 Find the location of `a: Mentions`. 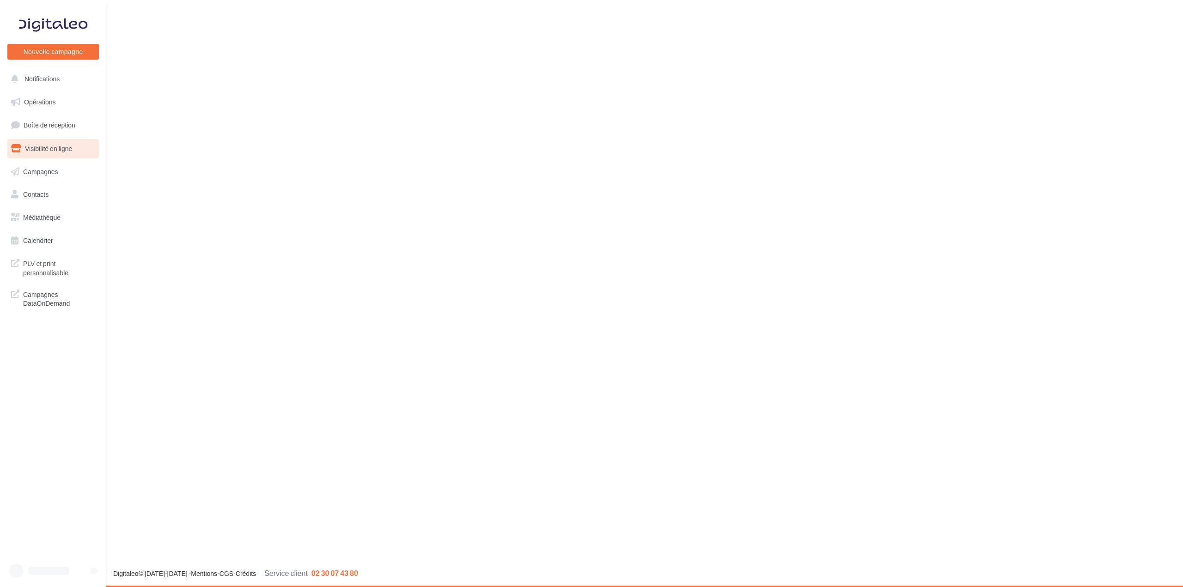

a: Mentions is located at coordinates (204, 574).